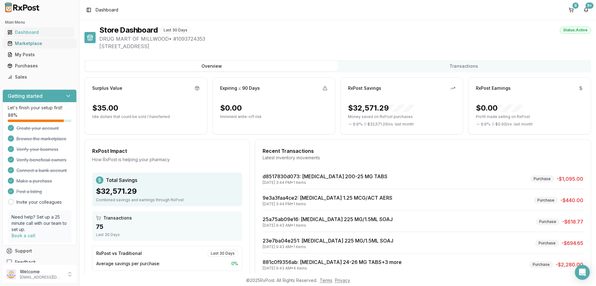 The height and width of the screenshot is (286, 596). Describe the element at coordinates (25, 262) in the screenshot. I see `span: Feedback` at that location.